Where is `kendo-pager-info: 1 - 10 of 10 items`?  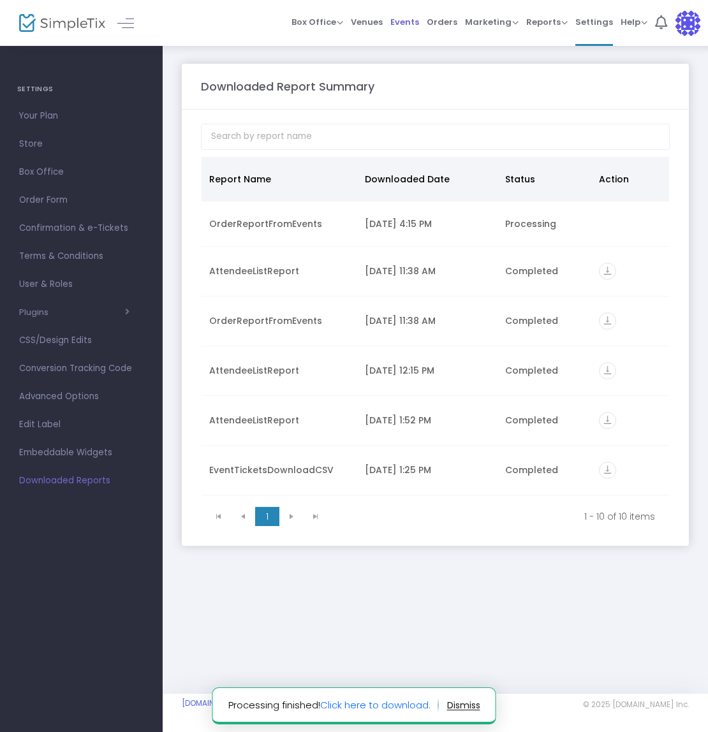 kendo-pager-info: 1 - 10 of 10 items is located at coordinates (496, 517).